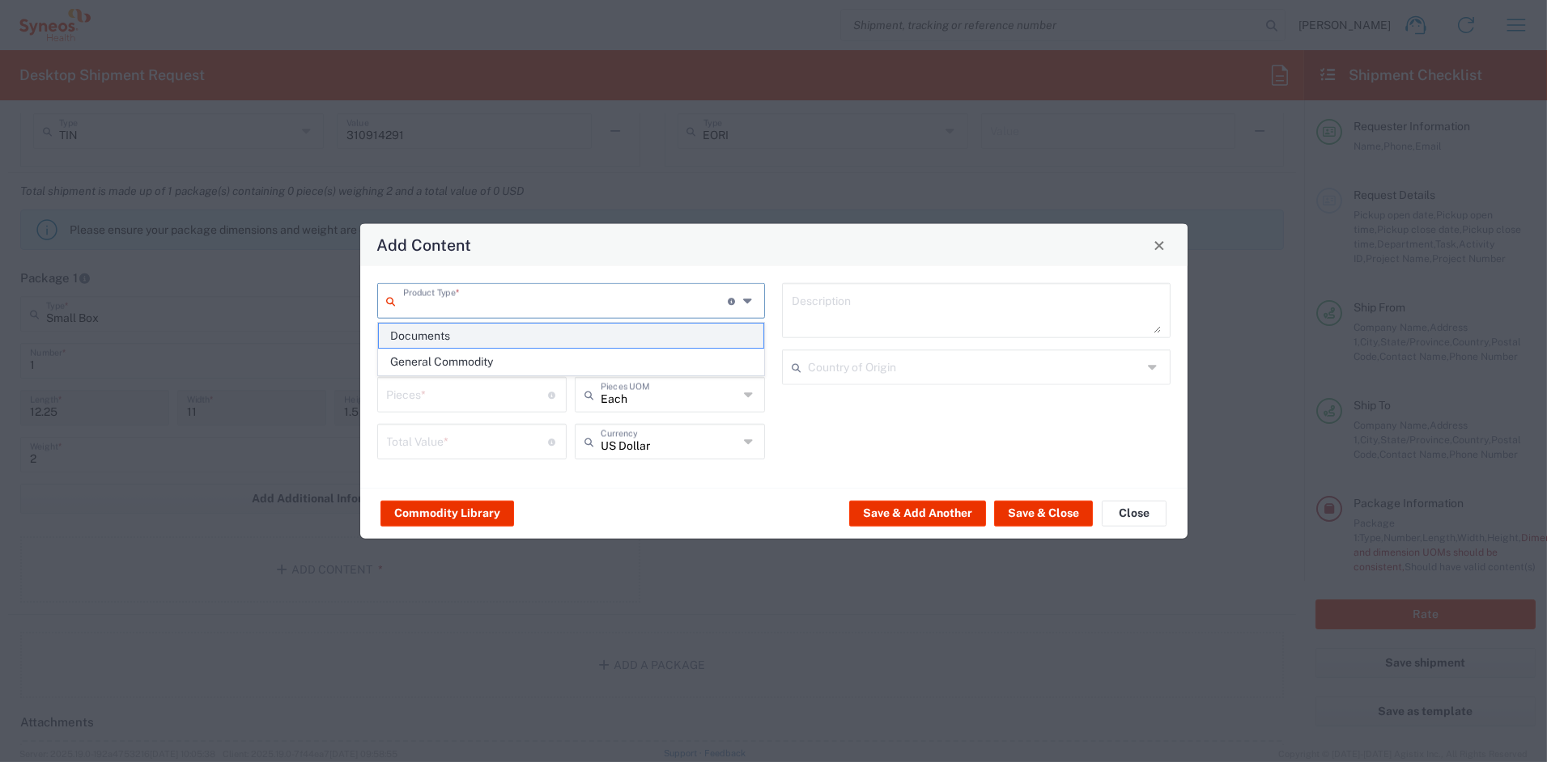  What do you see at coordinates (917, 513) in the screenshot?
I see `button: Save & Add Another` at bounding box center [917, 513].